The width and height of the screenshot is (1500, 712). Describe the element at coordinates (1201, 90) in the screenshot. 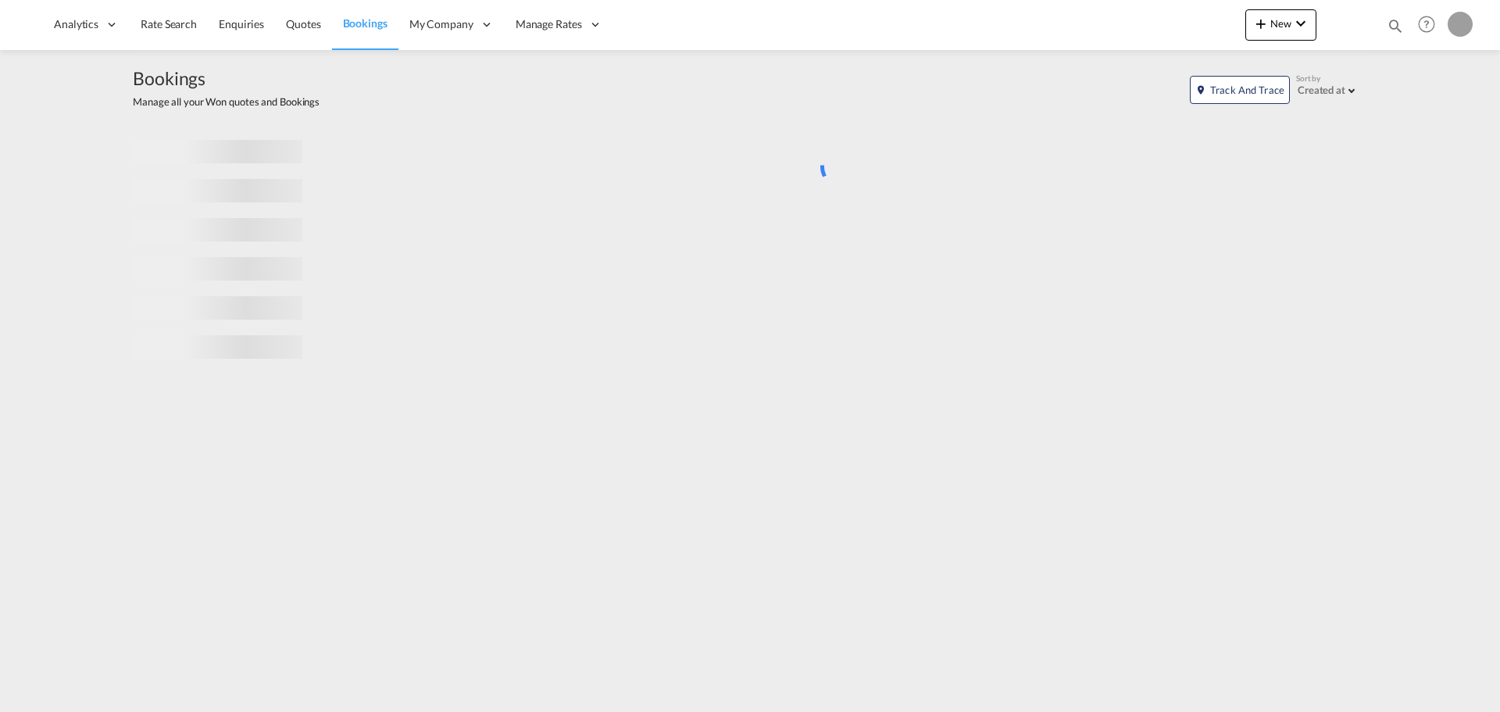

I see `md-icon: icon-map-marker` at that location.